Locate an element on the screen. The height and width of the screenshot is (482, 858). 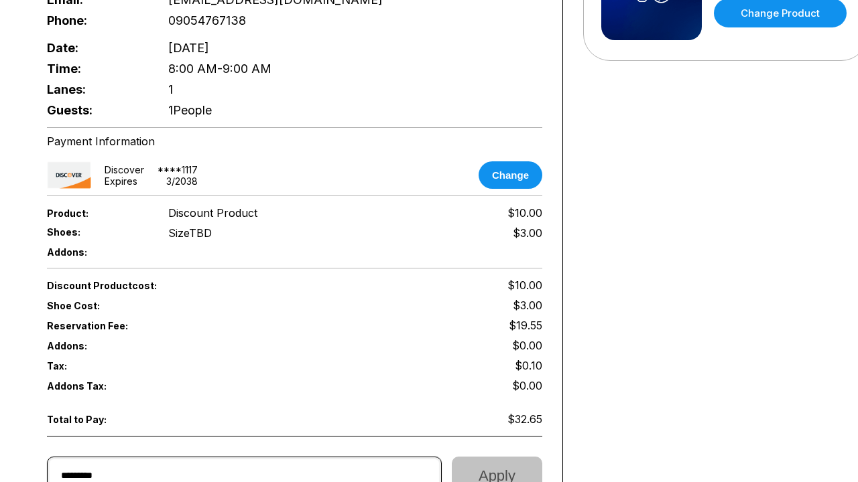
div: Expires is located at coordinates (121, 181).